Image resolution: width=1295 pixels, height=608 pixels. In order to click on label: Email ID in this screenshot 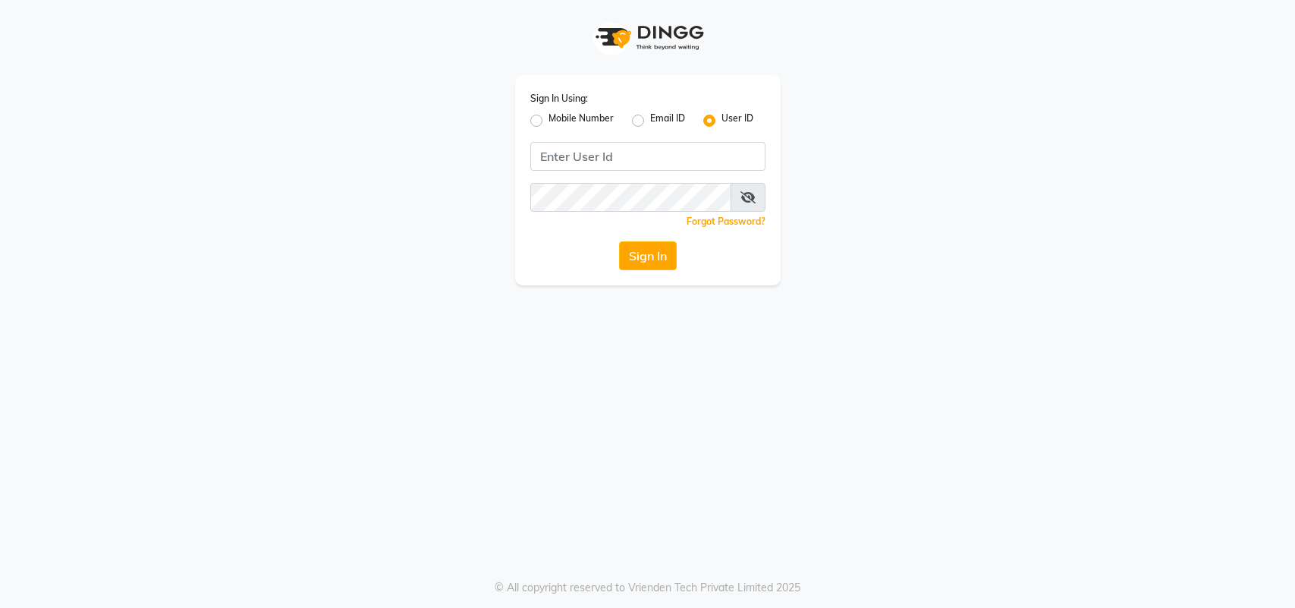, I will do `click(668, 121)`.